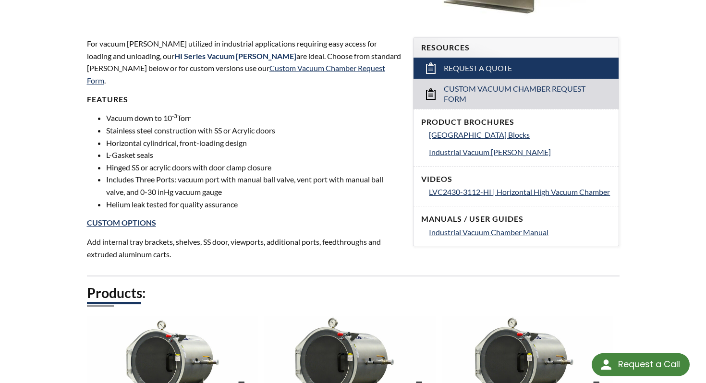 The image size is (706, 383). I want to click on strong: Custom Options, so click(122, 222).